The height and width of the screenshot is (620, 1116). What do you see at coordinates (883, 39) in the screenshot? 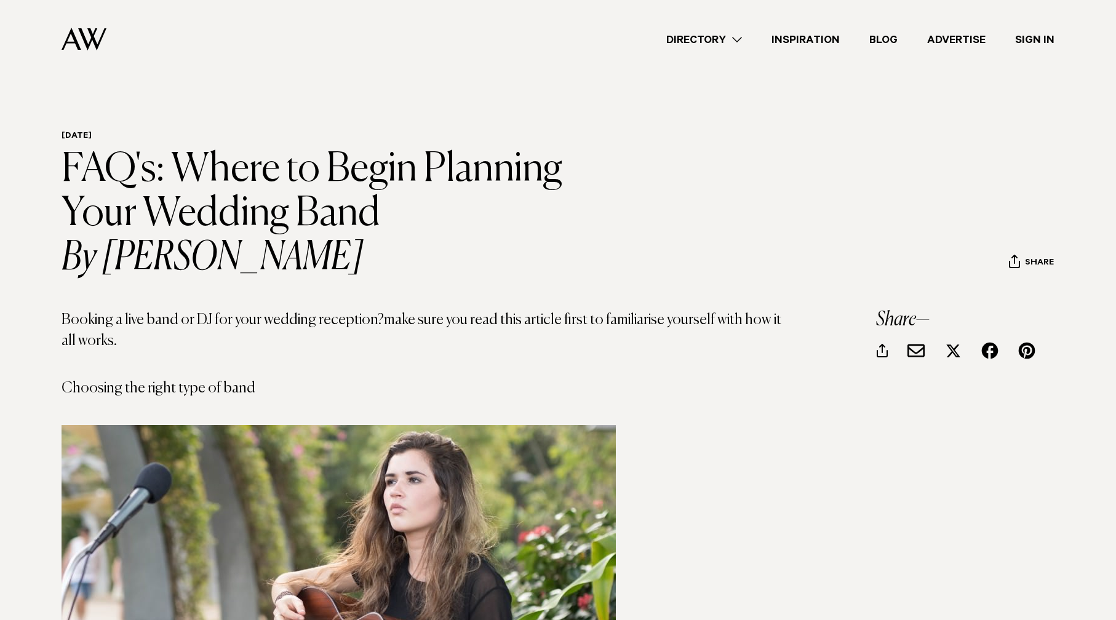
I see `a: Blog` at bounding box center [883, 39].